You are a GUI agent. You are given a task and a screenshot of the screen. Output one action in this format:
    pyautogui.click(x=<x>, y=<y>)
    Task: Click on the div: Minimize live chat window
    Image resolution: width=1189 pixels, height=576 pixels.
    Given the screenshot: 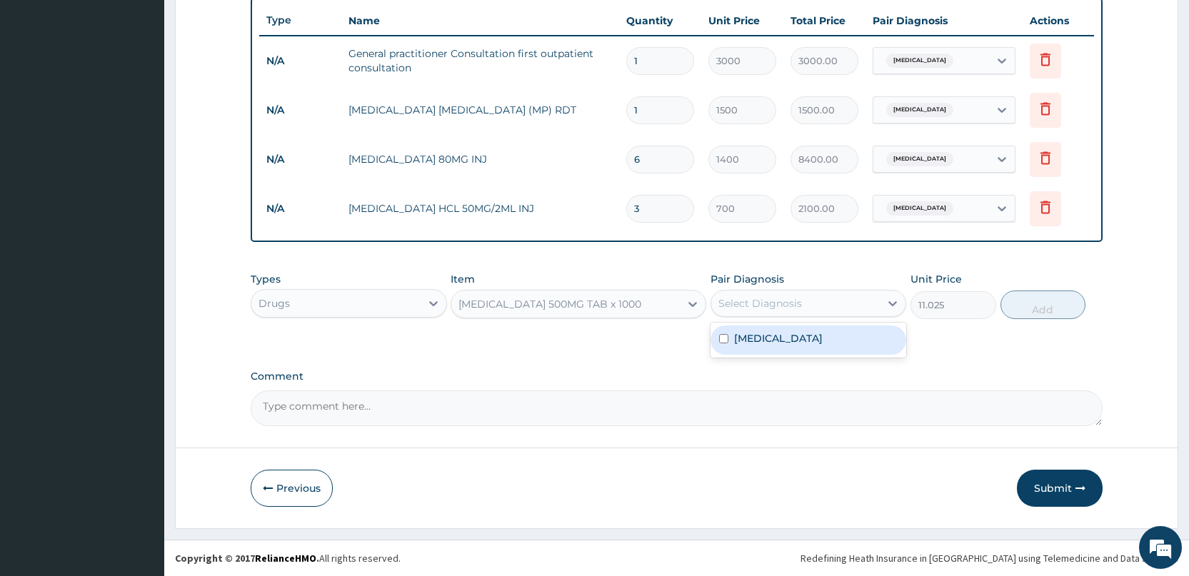 What is the action you would take?
    pyautogui.click(x=251, y=24)
    